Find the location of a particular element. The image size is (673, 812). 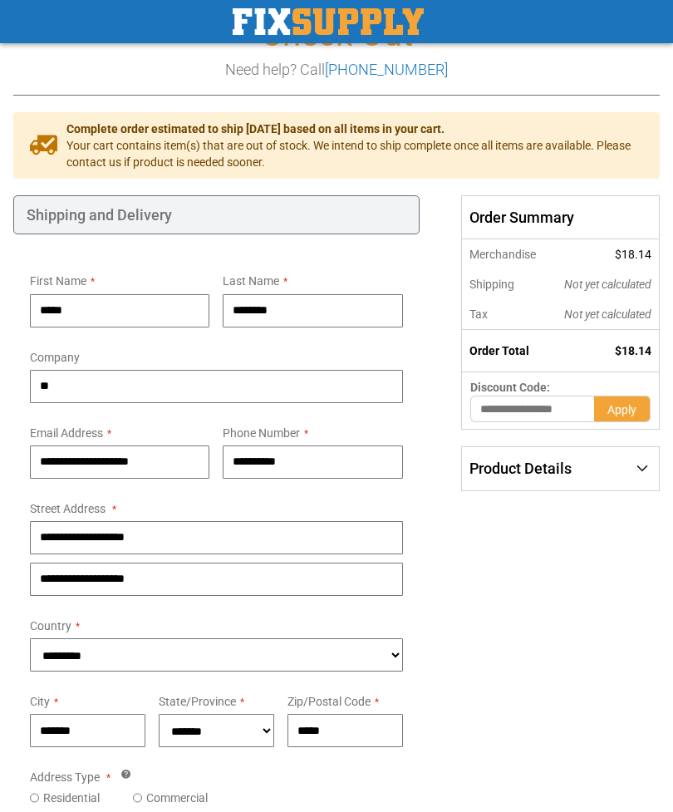

span: Apply is located at coordinates (621, 410).